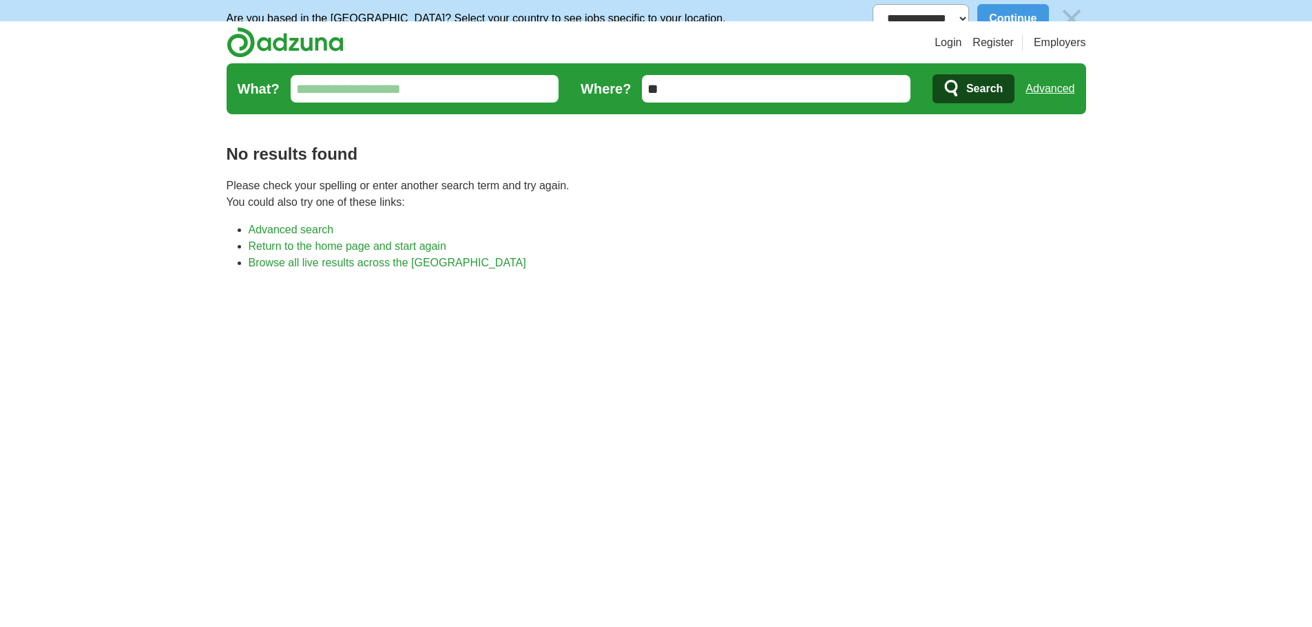 The width and height of the screenshot is (1312, 627). What do you see at coordinates (347, 246) in the screenshot?
I see `a: Return to the home page and start again` at bounding box center [347, 246].